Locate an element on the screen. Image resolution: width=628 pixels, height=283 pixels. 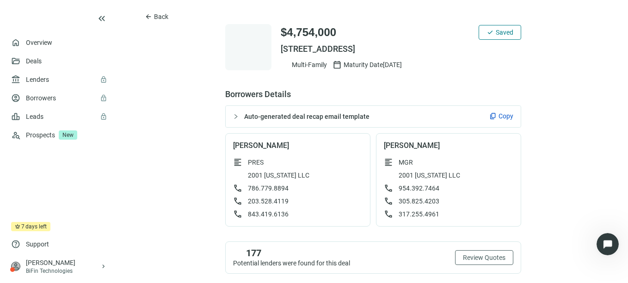
span: calendar_today is located at coordinates (337, 65).